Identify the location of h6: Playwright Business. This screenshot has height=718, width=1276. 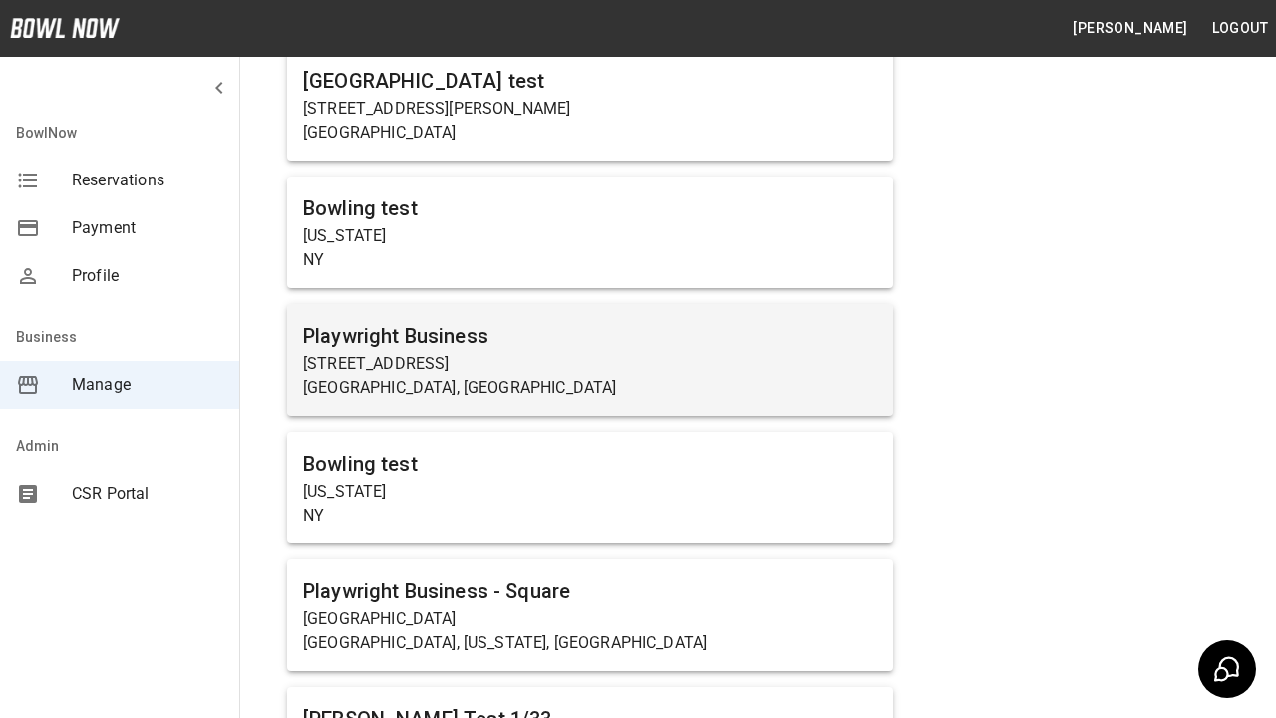
(590, 336).